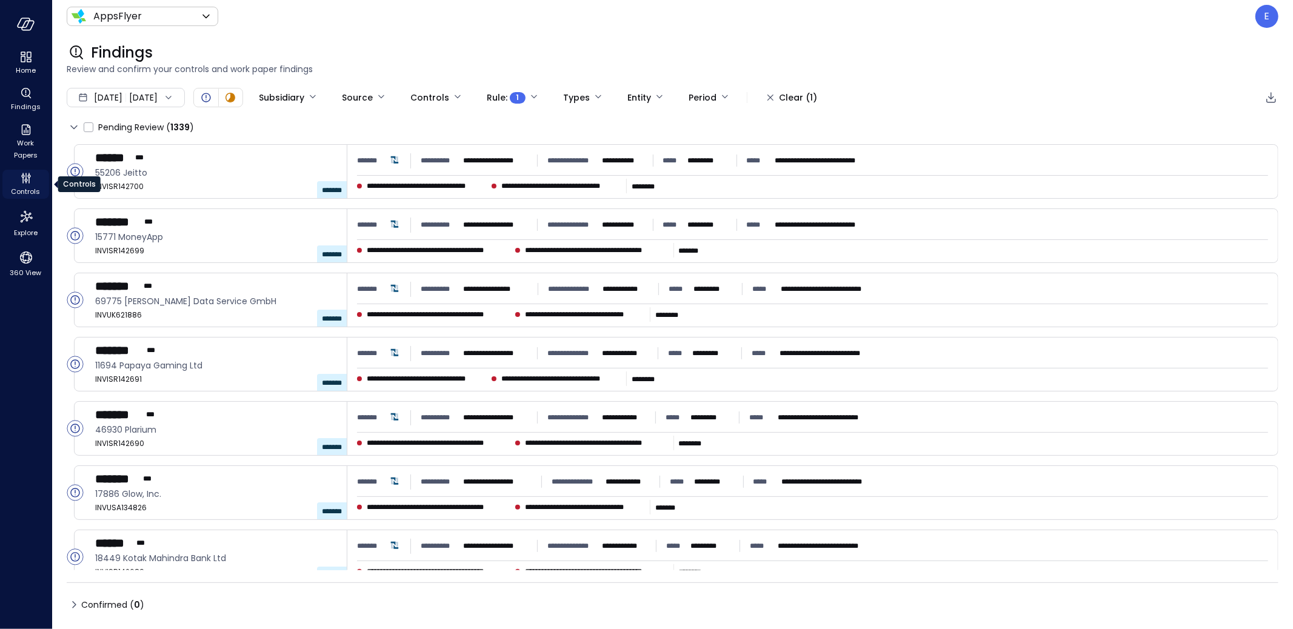  Describe the element at coordinates (25, 70) in the screenshot. I see `span: Home` at that location.